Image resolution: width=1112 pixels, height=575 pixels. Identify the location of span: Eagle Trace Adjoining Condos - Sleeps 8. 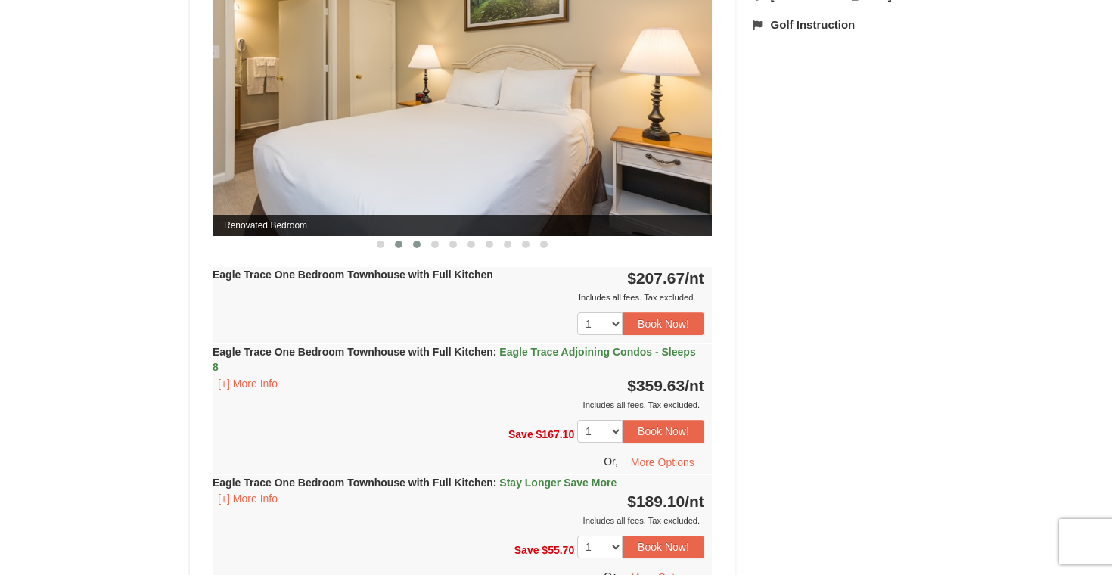
(454, 359).